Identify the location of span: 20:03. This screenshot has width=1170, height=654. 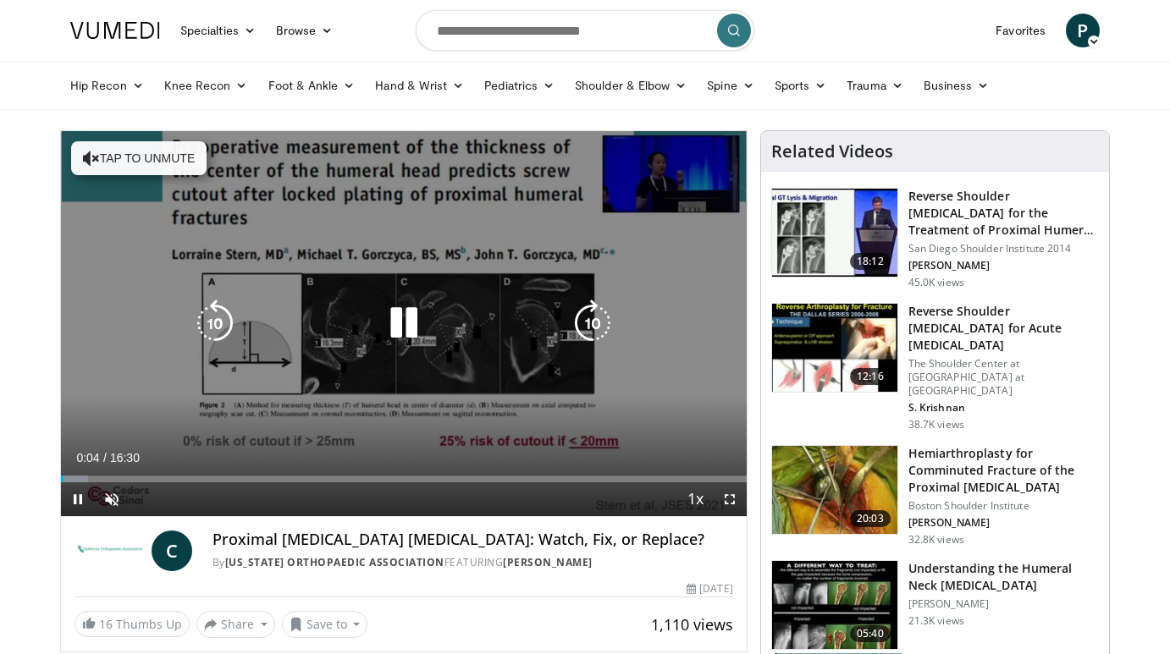
(870, 519).